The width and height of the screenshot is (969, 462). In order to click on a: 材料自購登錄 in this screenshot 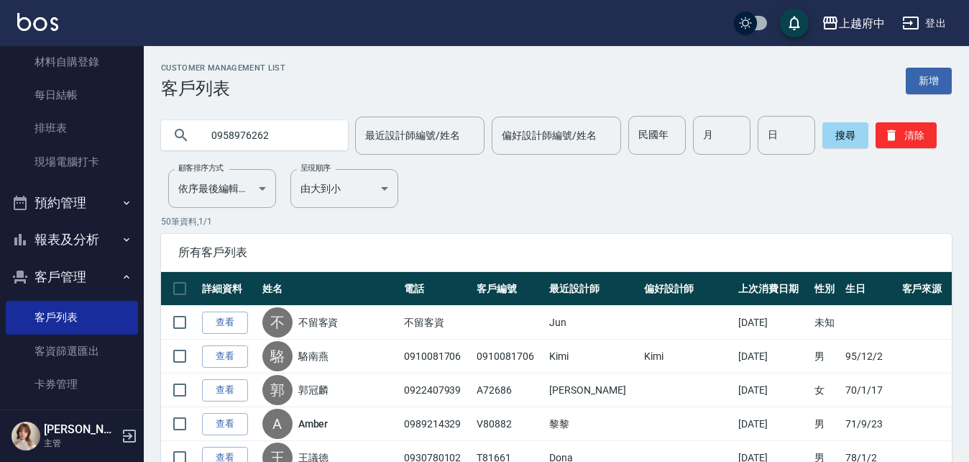, I will do `click(72, 62)`.